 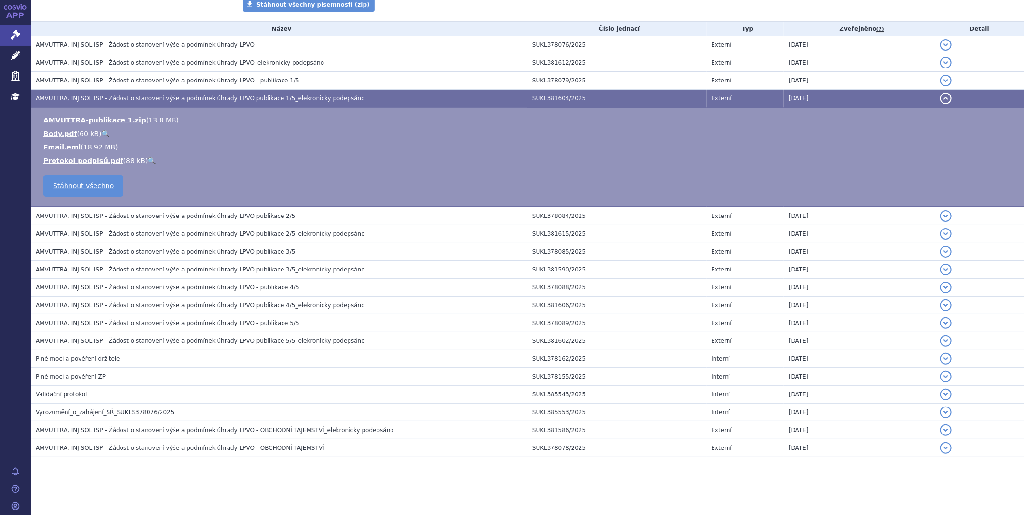 I want to click on span: Stáhnout všechny písemnosti (zip), so click(x=313, y=5).